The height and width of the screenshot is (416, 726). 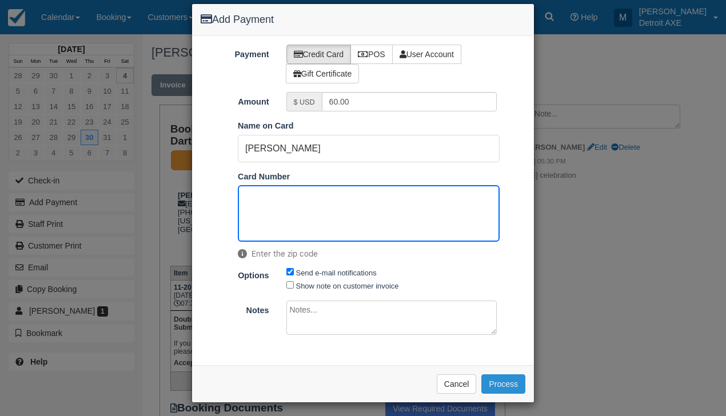 I want to click on label: POS, so click(x=372, y=54).